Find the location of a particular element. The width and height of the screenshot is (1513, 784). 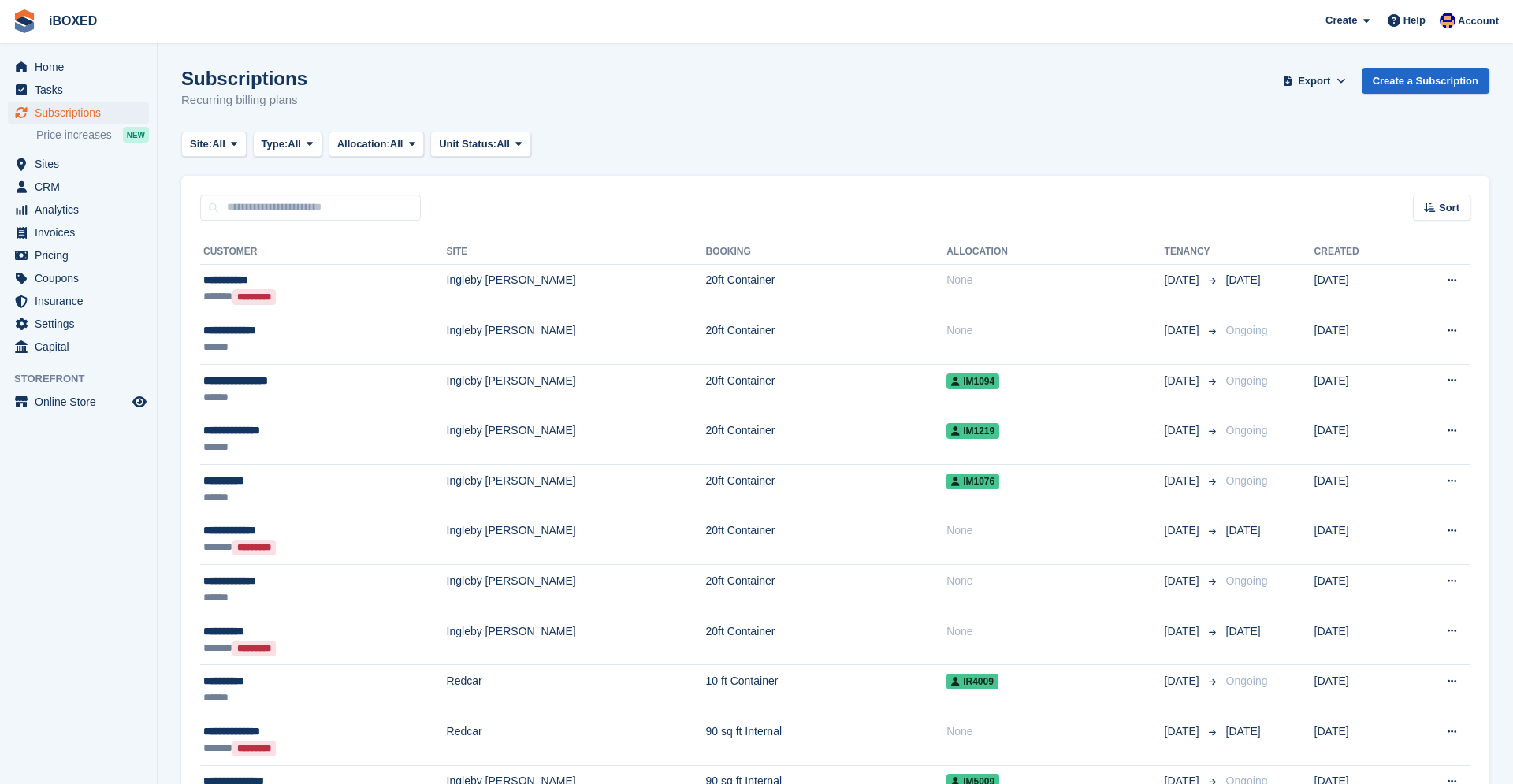

a: Create a Subscription is located at coordinates (1426, 80).